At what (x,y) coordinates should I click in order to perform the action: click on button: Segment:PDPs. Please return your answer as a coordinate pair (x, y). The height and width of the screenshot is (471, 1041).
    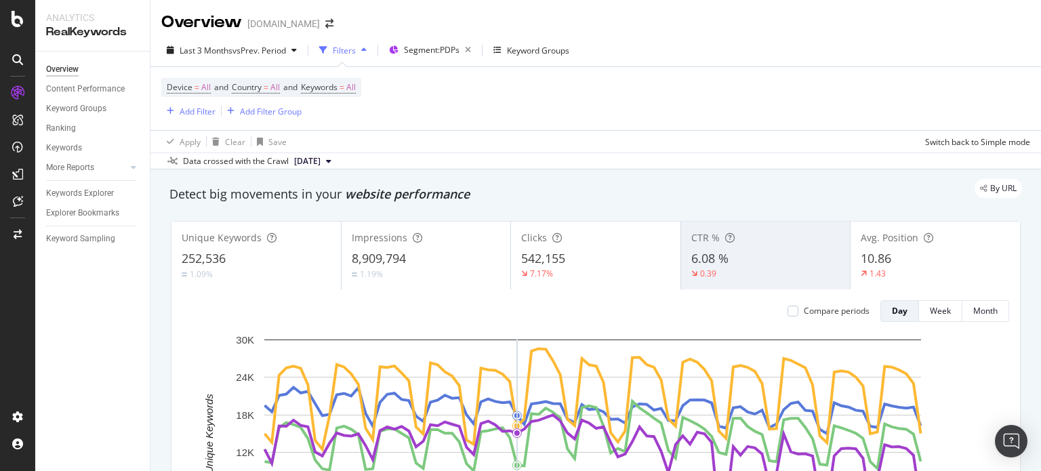
    Looking at the image, I should click on (430, 50).